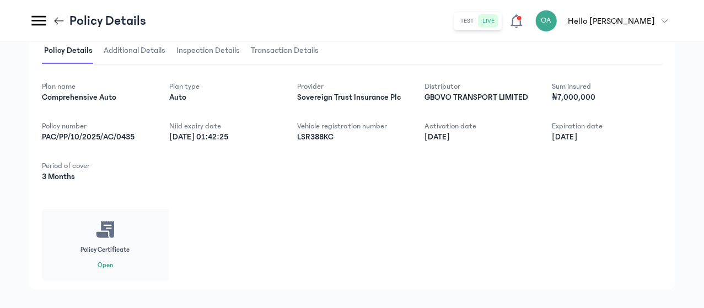 The height and width of the screenshot is (308, 704). What do you see at coordinates (224, 87) in the screenshot?
I see `p: Plan type` at bounding box center [224, 87].